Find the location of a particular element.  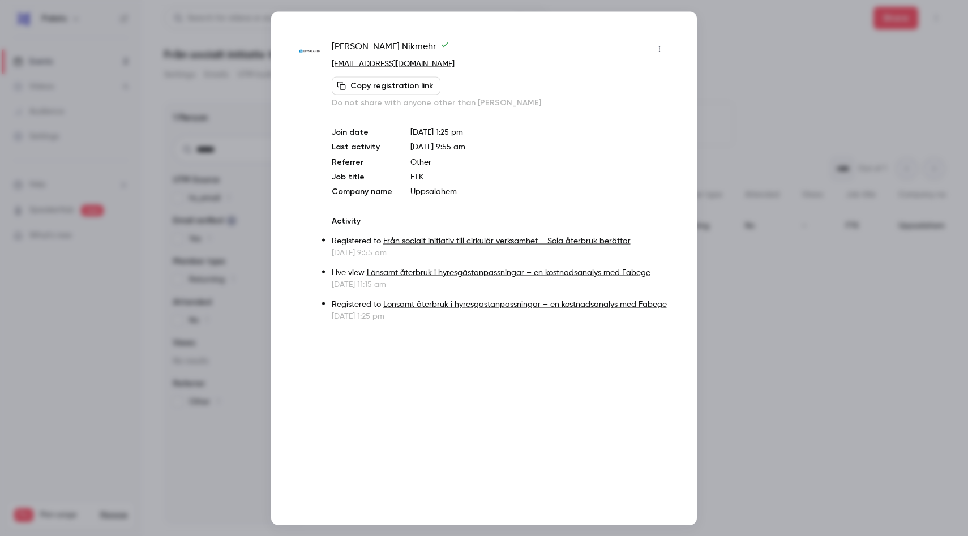

button: Copy registration link is located at coordinates (386, 85).